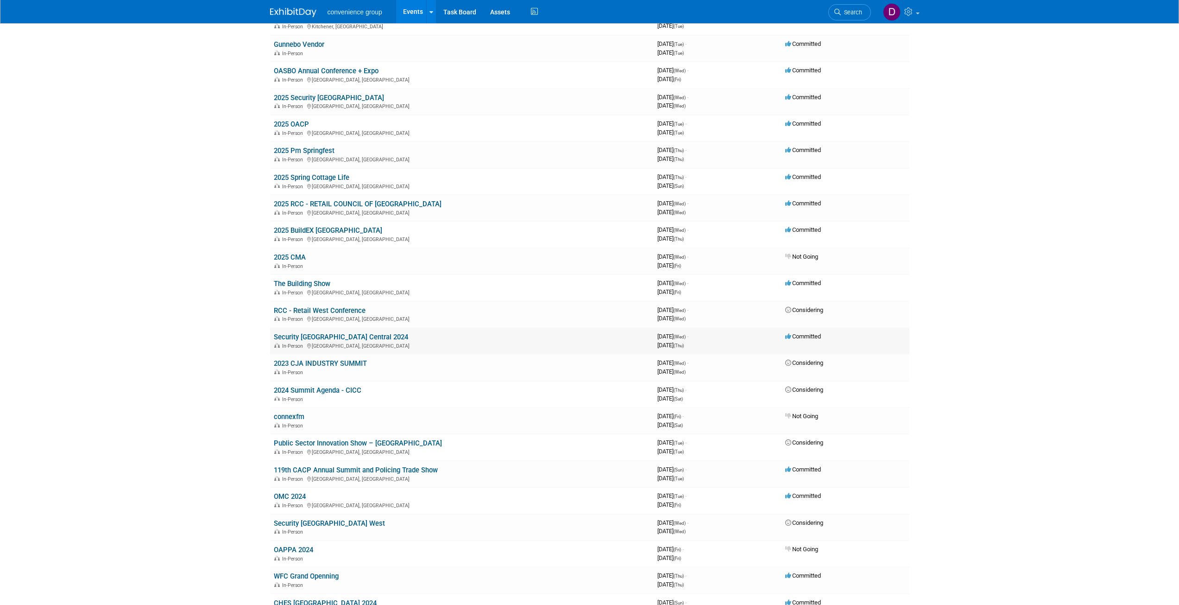 This screenshot has height=605, width=1179. I want to click on a: 2025 OACP, so click(291, 124).